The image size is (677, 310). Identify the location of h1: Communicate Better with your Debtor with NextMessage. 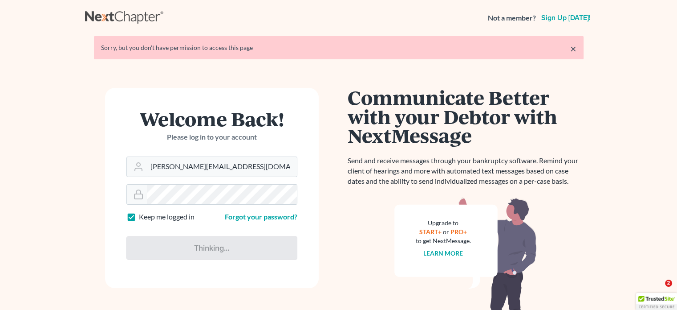
(466, 116).